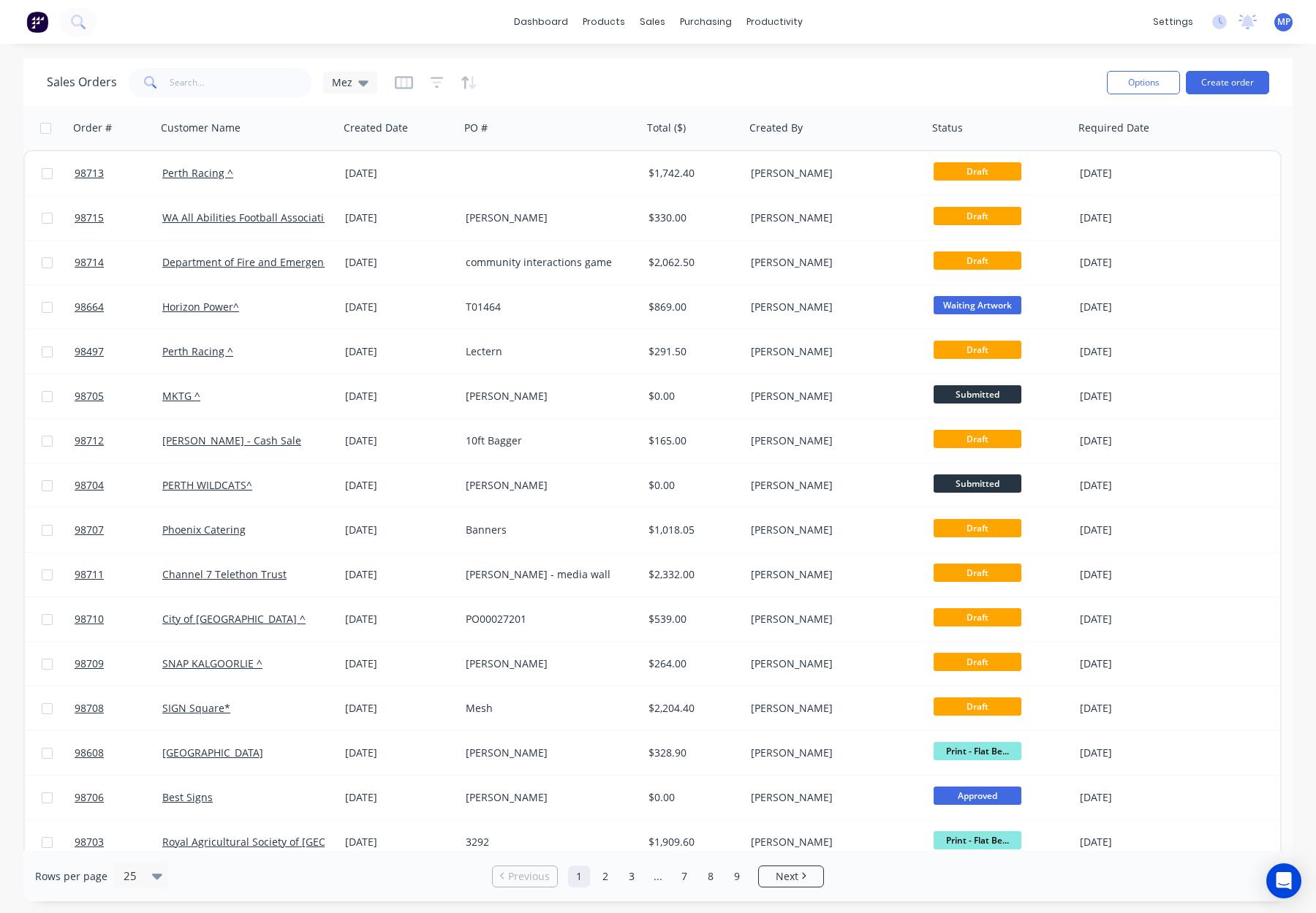 The height and width of the screenshot is (913, 1316). I want to click on div: $1,909.60, so click(692, 843).